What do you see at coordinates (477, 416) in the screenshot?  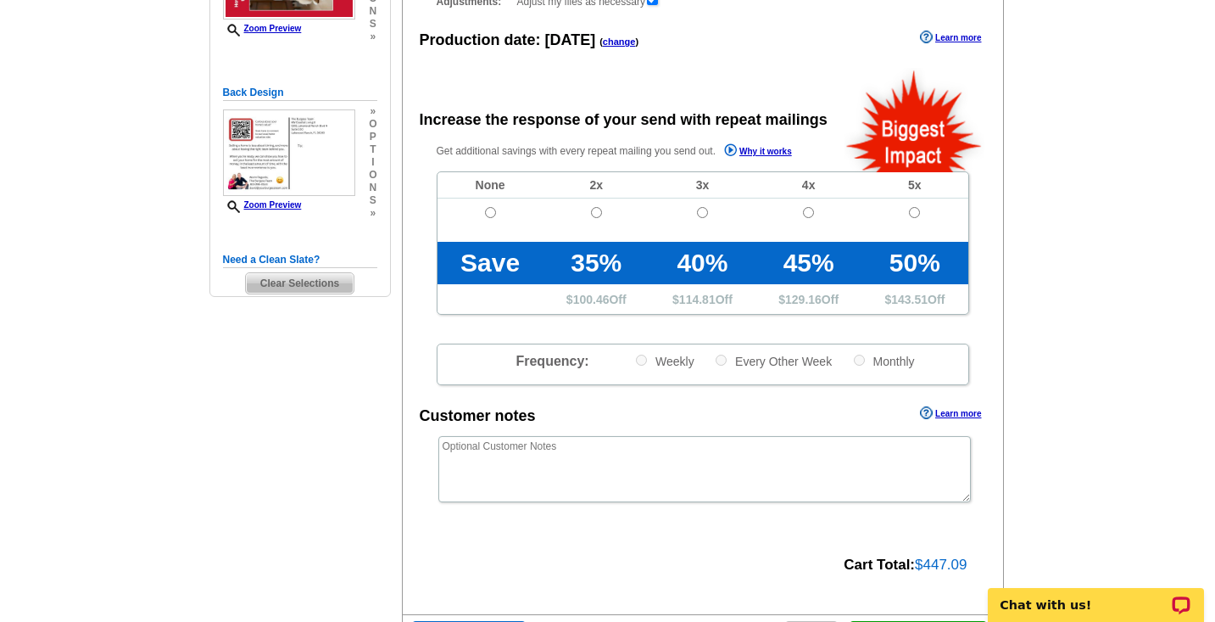 I see `div: Customer notes` at bounding box center [477, 416].